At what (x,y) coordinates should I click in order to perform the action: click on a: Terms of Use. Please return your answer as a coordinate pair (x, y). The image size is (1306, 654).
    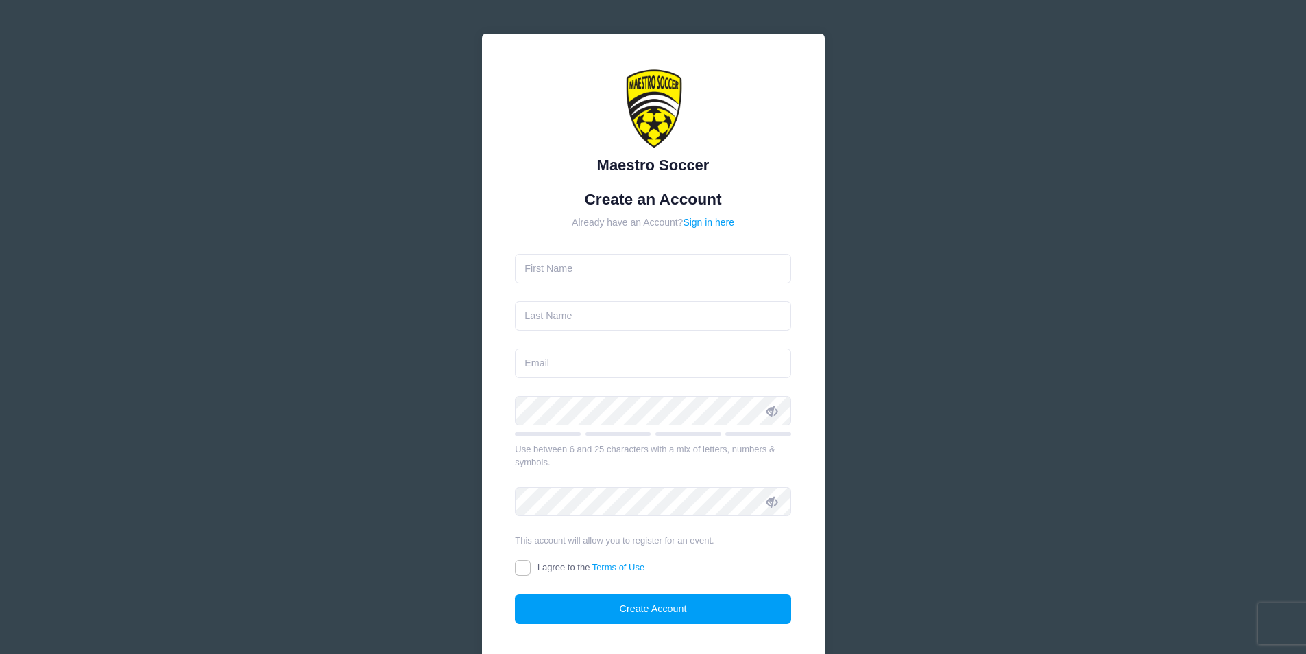
    Looking at the image, I should click on (619, 566).